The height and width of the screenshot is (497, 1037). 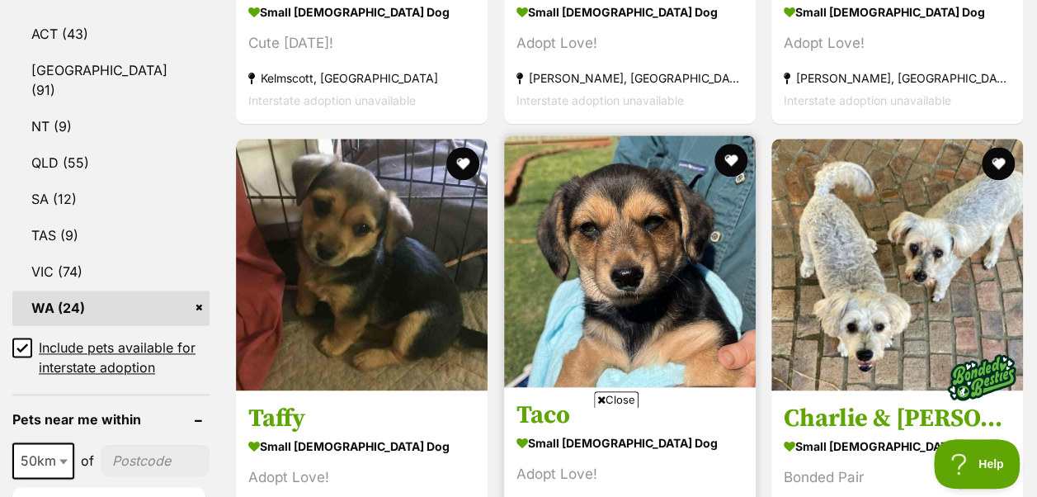 What do you see at coordinates (124, 357) in the screenshot?
I see `span: Include pets available for interstate adoption` at bounding box center [124, 357].